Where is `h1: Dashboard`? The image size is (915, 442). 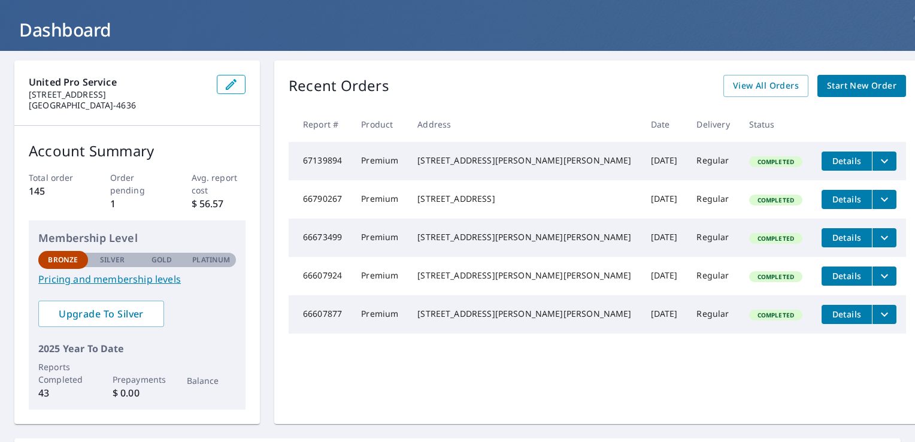 h1: Dashboard is located at coordinates (458, 29).